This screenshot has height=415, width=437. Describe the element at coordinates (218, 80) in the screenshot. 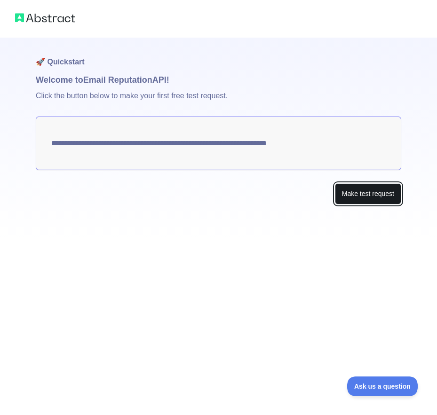

I see `h1: Welcome to Email Reputation API!` at that location.